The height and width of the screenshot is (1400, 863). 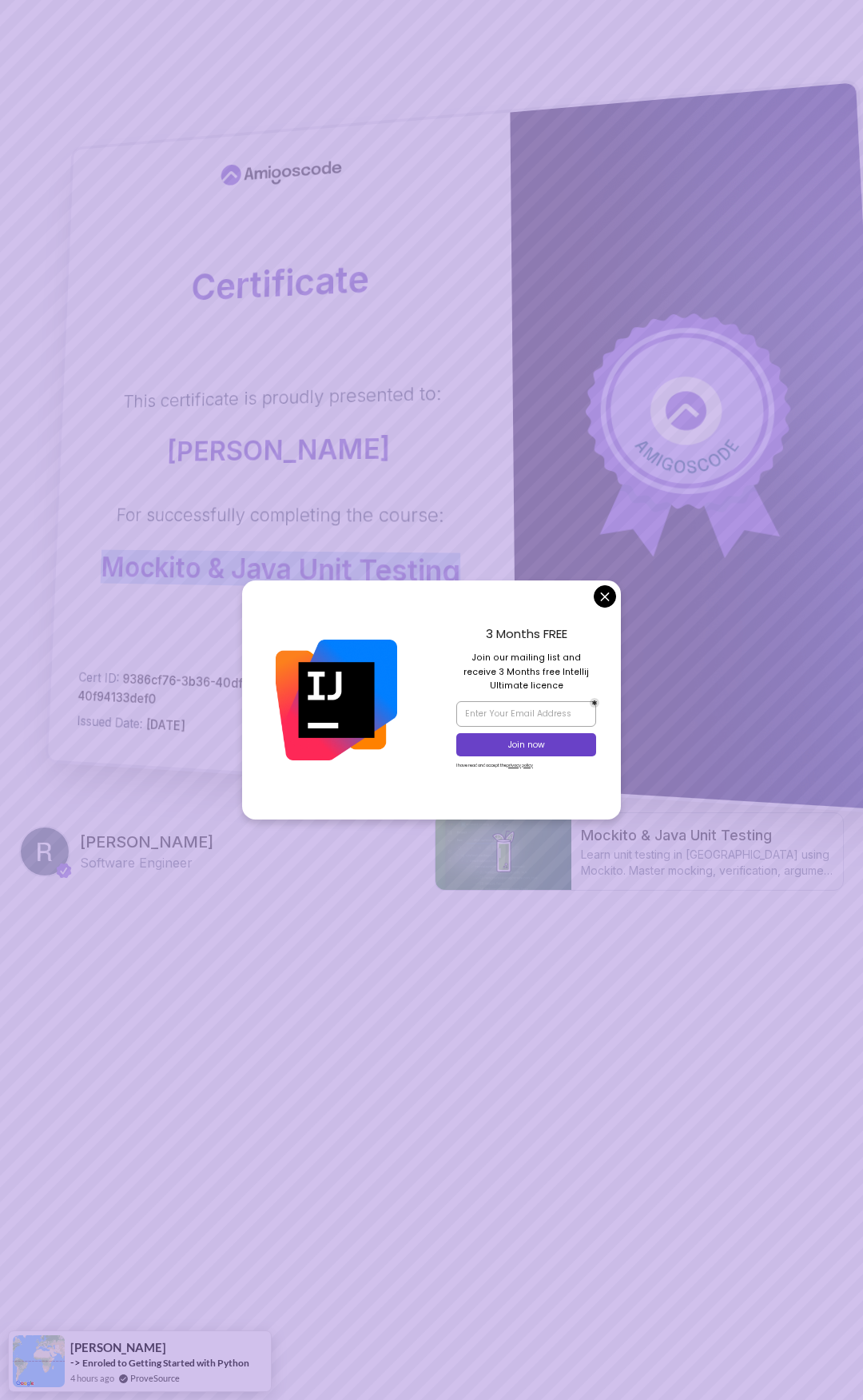 What do you see at coordinates (165, 1363) in the screenshot?
I see `a: Enroled to Getting Started with Python` at bounding box center [165, 1363].